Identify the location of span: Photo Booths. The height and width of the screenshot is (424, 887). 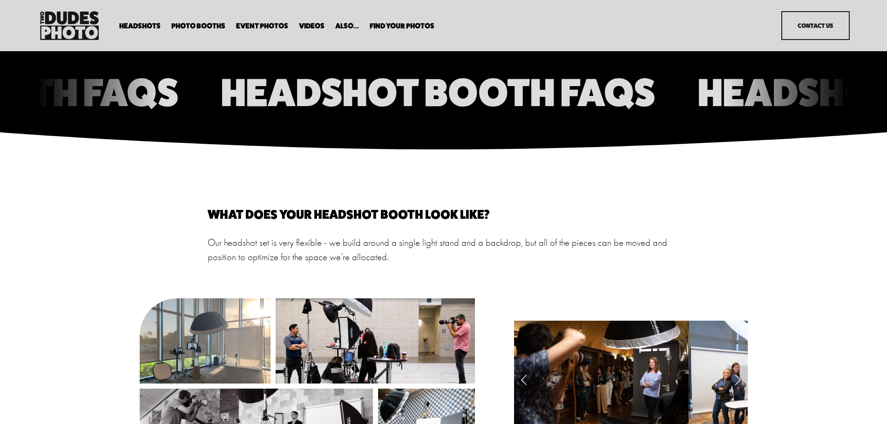
(198, 26).